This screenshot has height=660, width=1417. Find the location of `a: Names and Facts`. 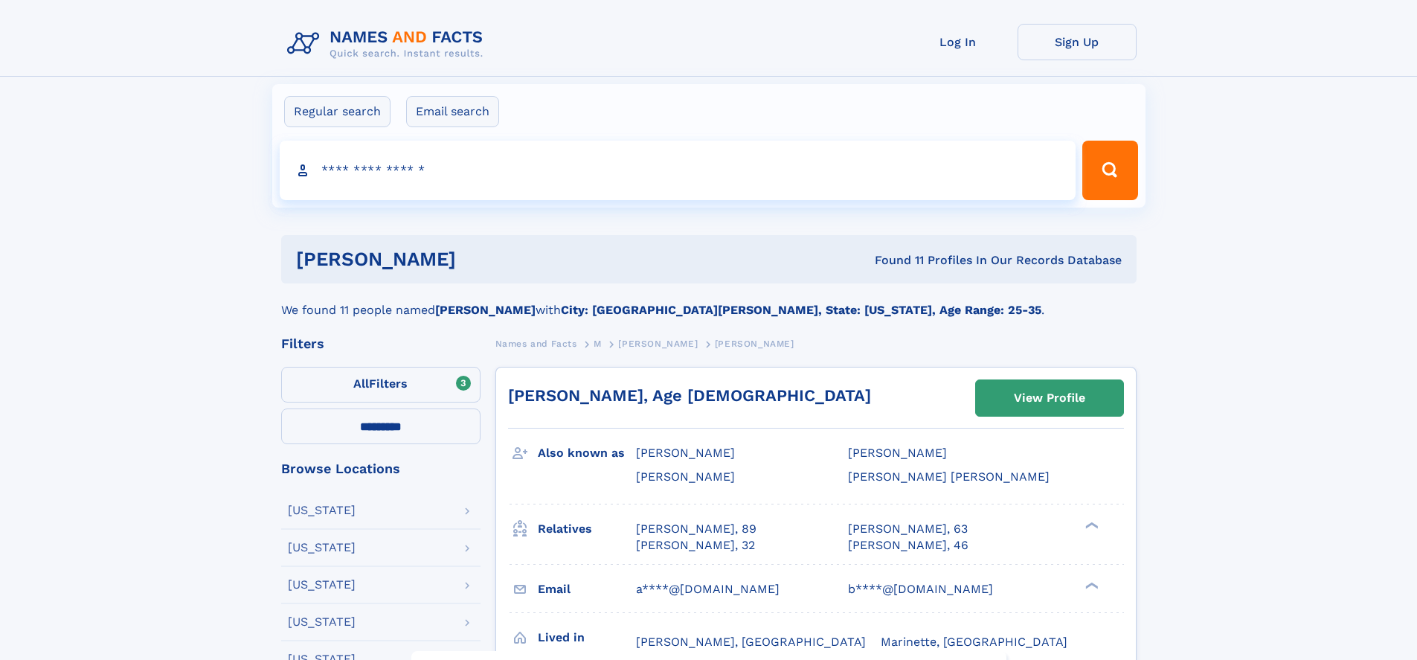

a: Names and Facts is located at coordinates (536, 343).